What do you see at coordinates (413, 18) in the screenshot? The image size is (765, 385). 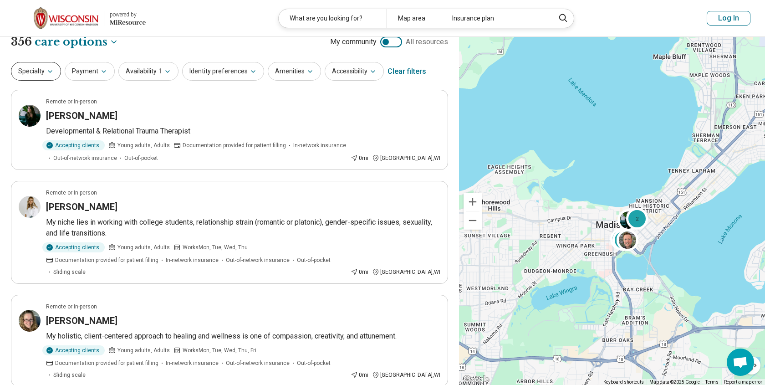 I see `div: Map area` at bounding box center [413, 18].